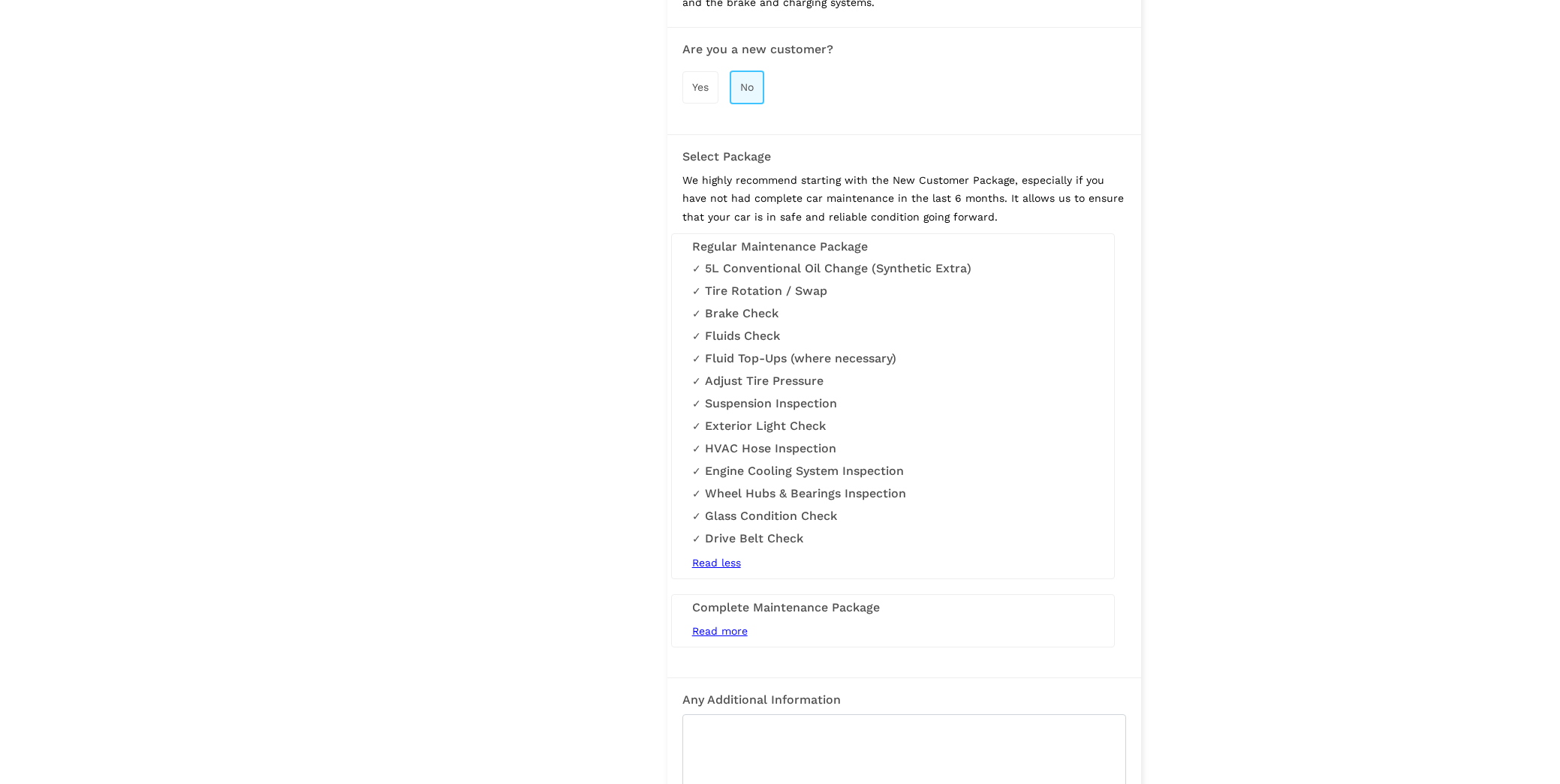 The image size is (1560, 784). What do you see at coordinates (720, 631) in the screenshot?
I see `span: Read more` at bounding box center [720, 631].